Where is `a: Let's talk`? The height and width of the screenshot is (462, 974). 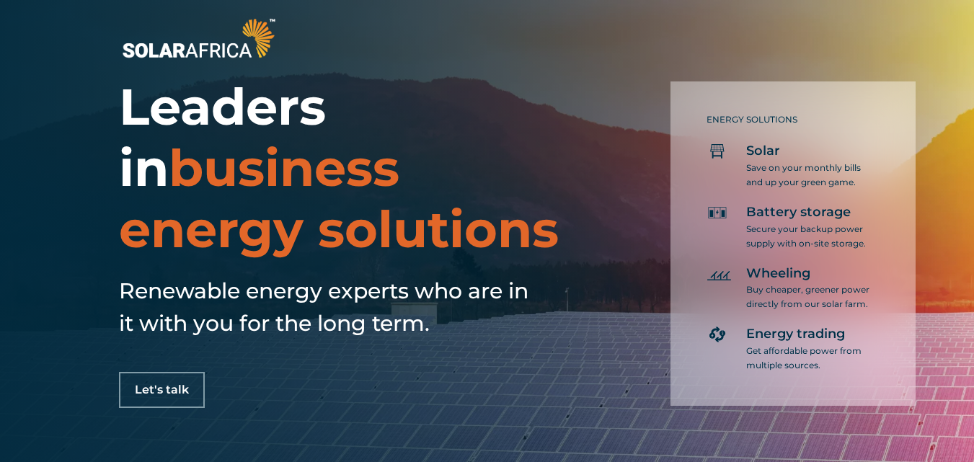
a: Let's talk is located at coordinates (162, 390).